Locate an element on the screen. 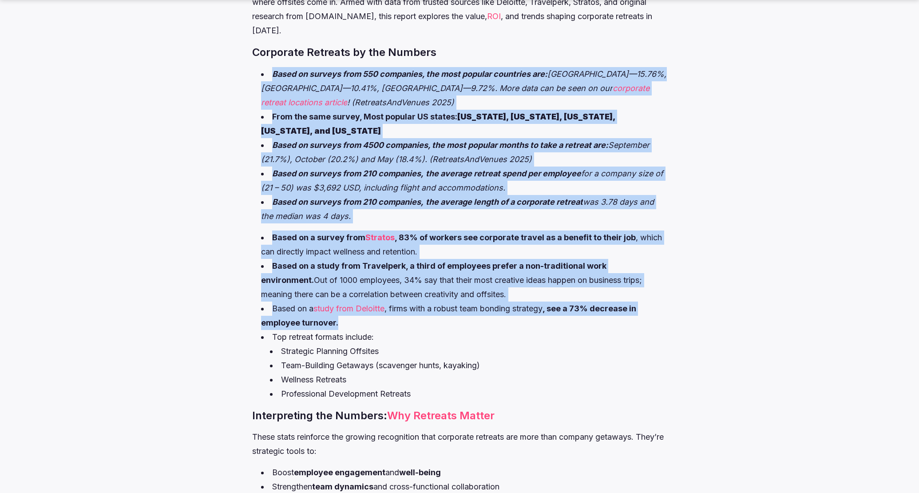  em: Based on surveys from 4500 companies, the most popular months to take a retreat are: is located at coordinates (440, 145).